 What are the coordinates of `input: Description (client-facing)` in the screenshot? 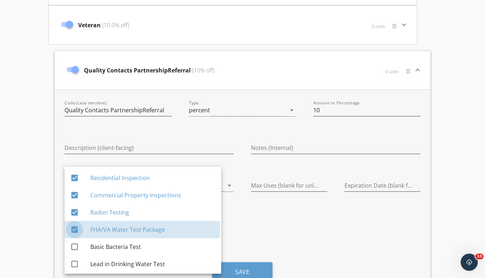 It's located at (149, 148).